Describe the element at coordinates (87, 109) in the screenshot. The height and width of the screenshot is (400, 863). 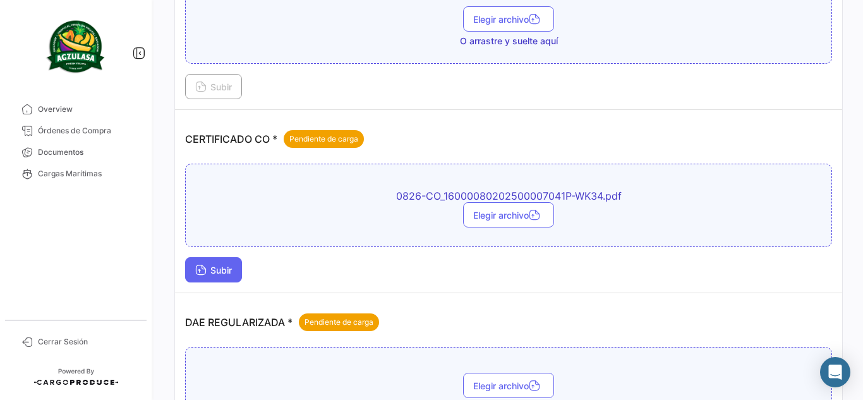
I see `span: Overview` at that location.